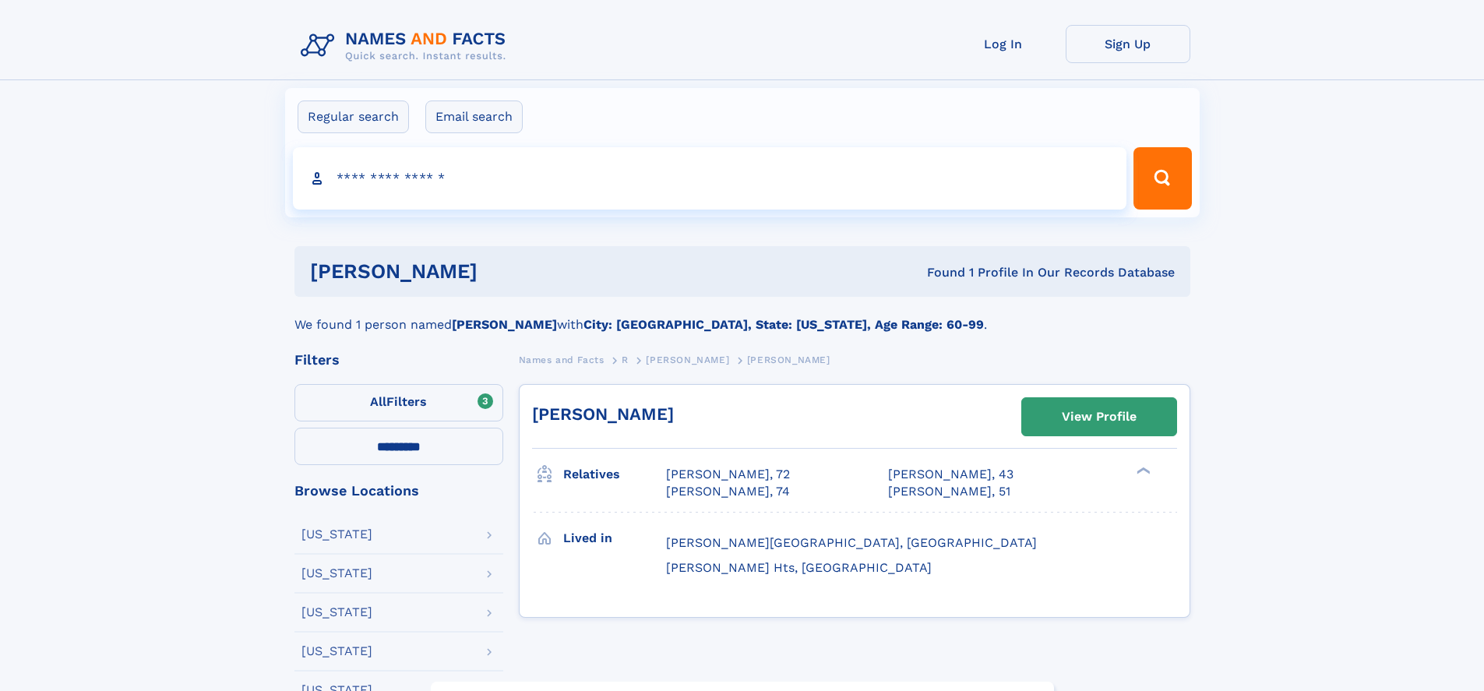  Describe the element at coordinates (474, 117) in the screenshot. I see `label: Email search` at that location.